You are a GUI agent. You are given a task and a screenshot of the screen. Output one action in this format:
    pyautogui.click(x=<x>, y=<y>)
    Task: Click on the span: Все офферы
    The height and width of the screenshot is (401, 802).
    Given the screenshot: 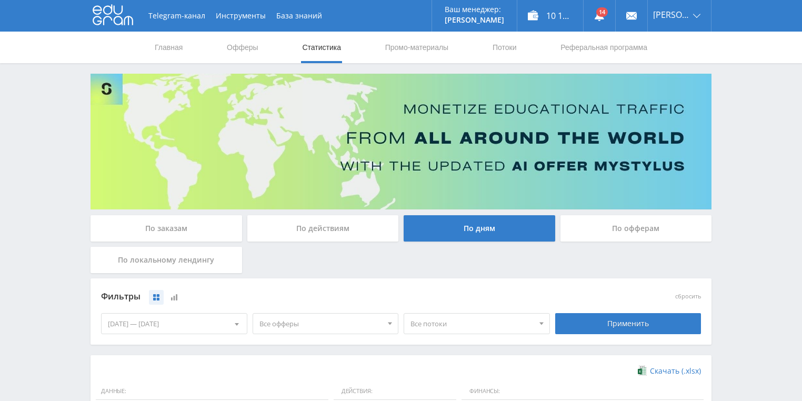 What is the action you would take?
    pyautogui.click(x=321, y=323)
    